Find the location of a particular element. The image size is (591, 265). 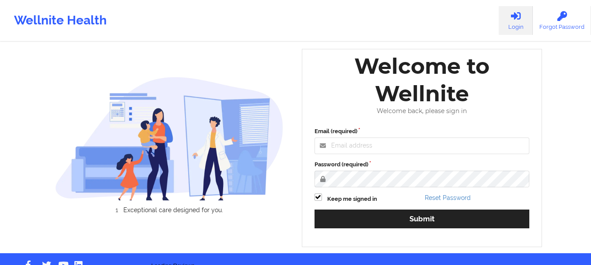

input: Email address is located at coordinates (422, 146).